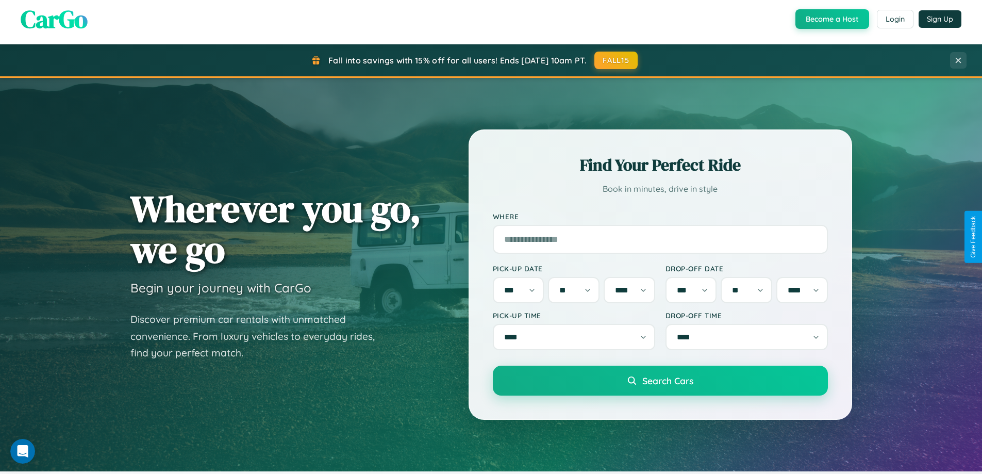 The width and height of the screenshot is (982, 474). What do you see at coordinates (746, 315) in the screenshot?
I see `label: Drop-off Time` at bounding box center [746, 315].